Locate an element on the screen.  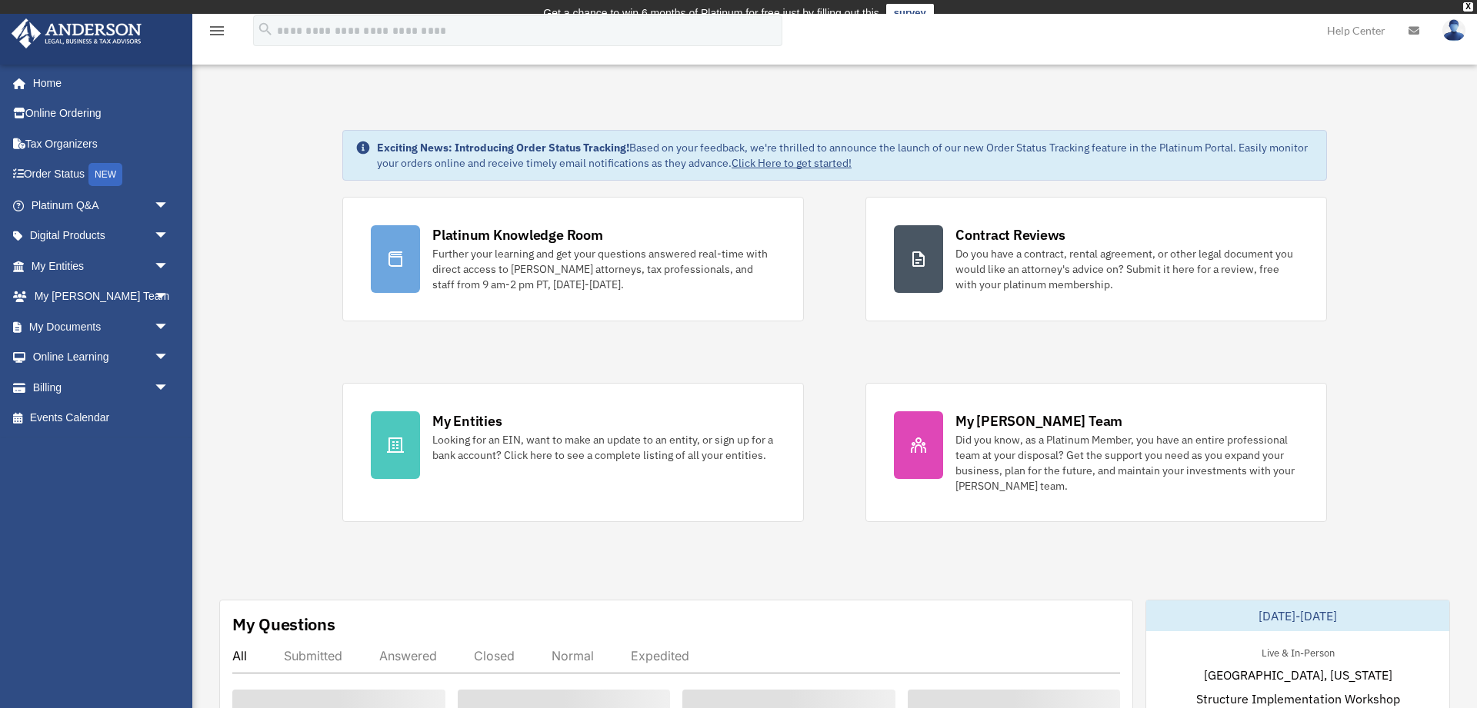
a: Platinum Knowledge Room Further your learning and get your questions answered real-time with dire... is located at coordinates (573, 259).